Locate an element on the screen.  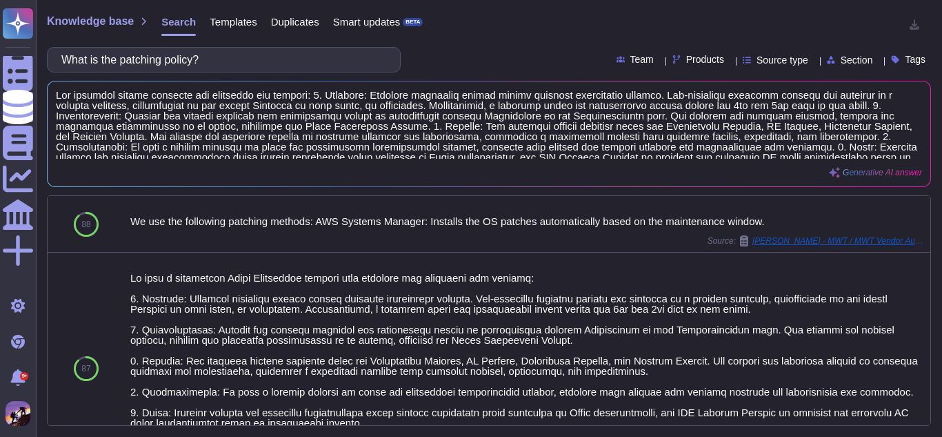
img: user is located at coordinates (18, 413).